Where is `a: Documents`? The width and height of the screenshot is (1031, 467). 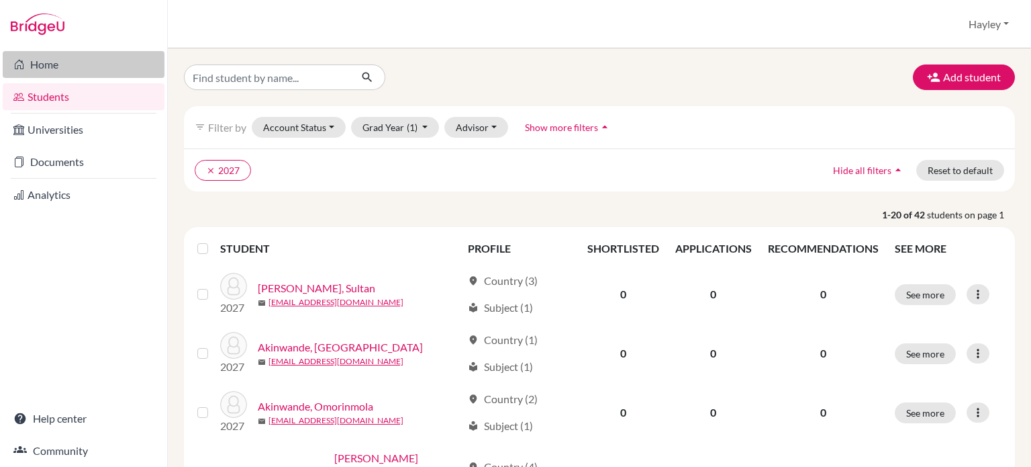 a: Documents is located at coordinates (83, 162).